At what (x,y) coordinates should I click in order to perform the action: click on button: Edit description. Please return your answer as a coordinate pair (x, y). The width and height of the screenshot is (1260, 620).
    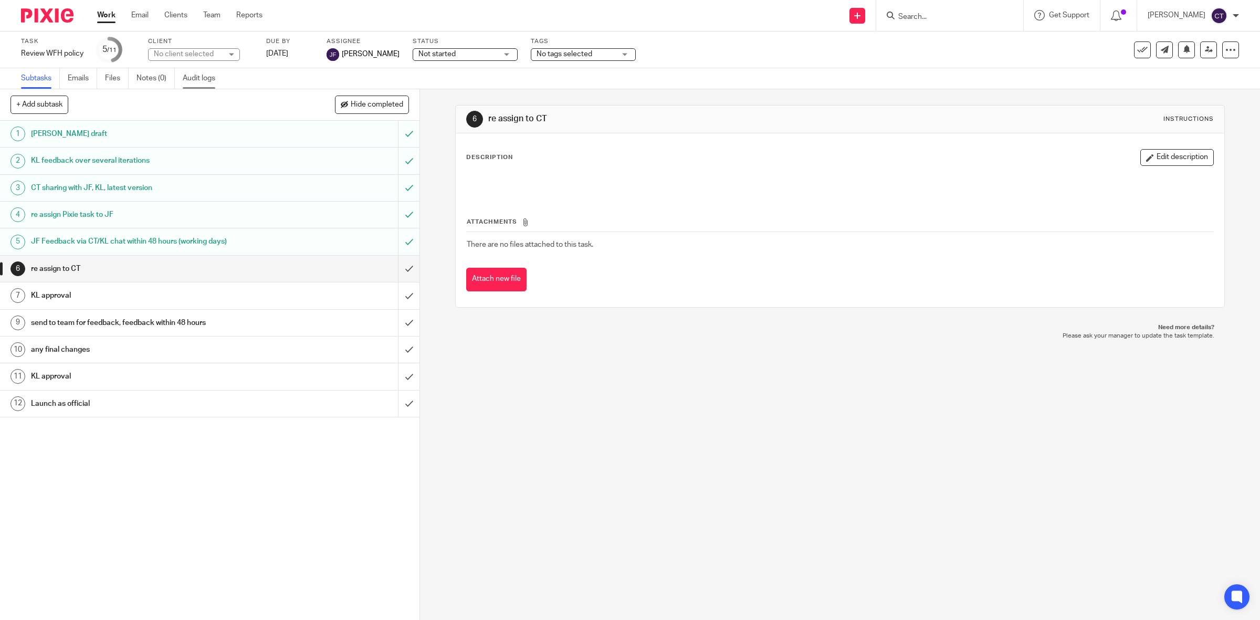
    Looking at the image, I should click on (1177, 157).